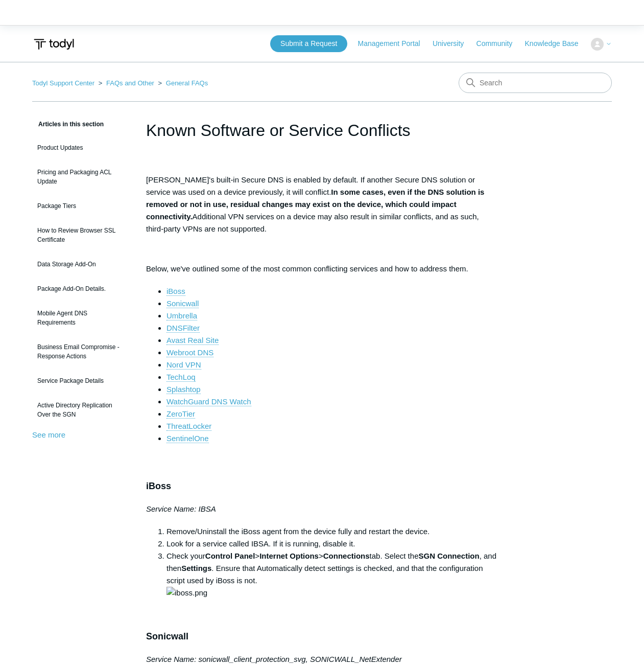  Describe the element at coordinates (81, 206) in the screenshot. I see `a: Package Tiers` at that location.